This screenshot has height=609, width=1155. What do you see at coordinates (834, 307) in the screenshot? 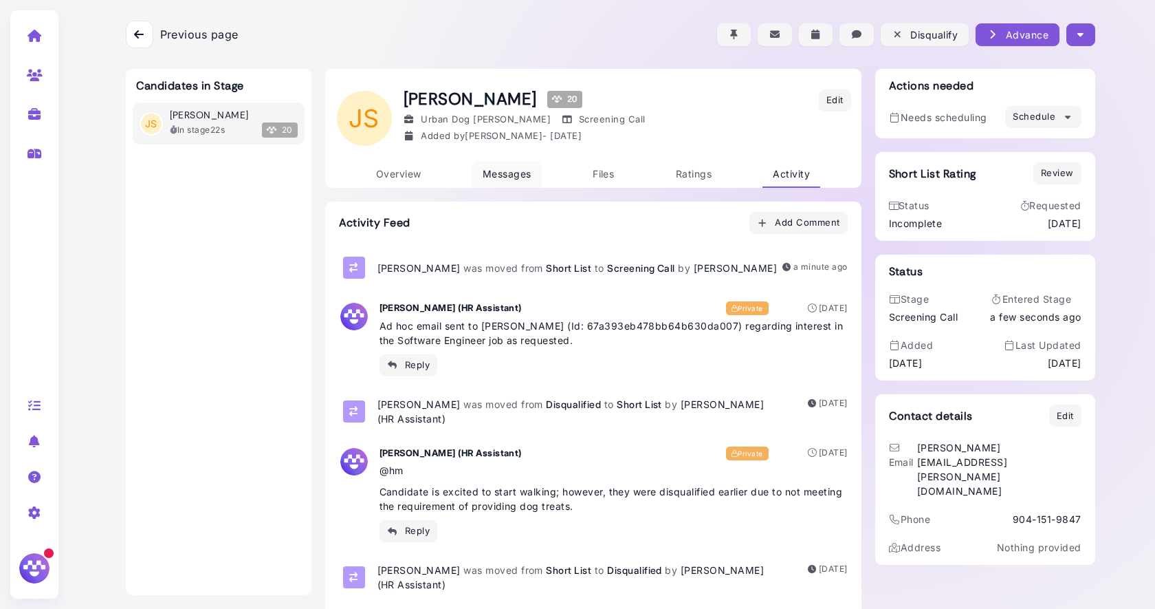
I see `time: Jun 07, 2025` at bounding box center [834, 307].